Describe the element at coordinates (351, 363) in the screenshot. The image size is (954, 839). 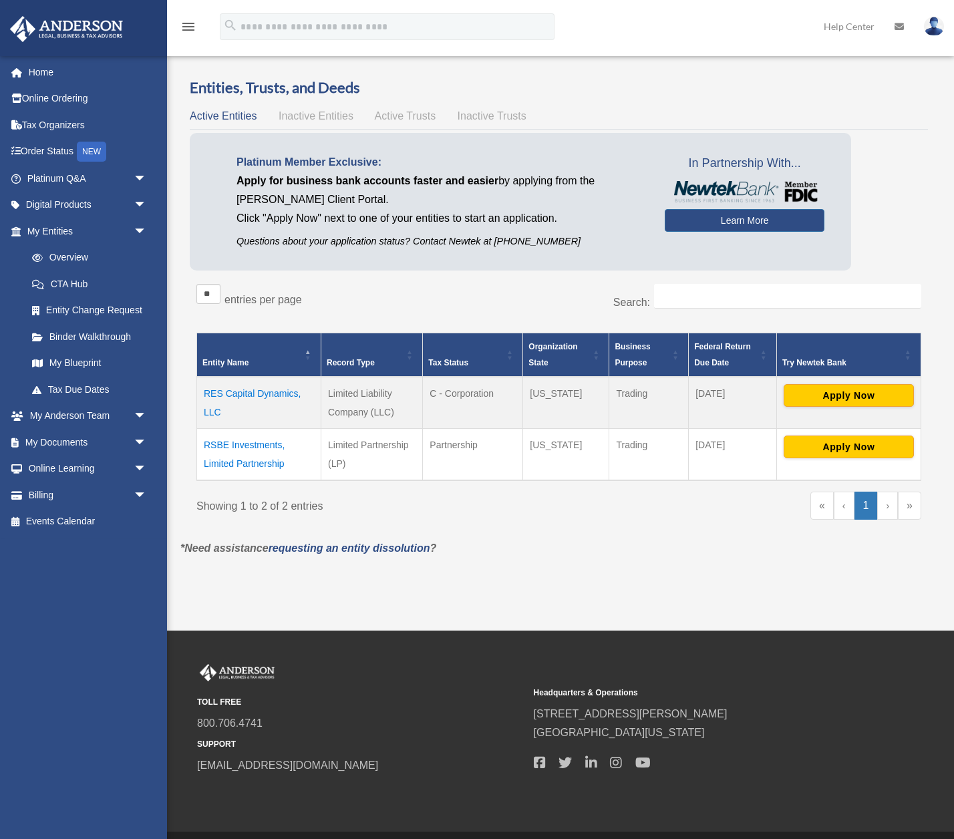
I see `span: Record Type` at that location.